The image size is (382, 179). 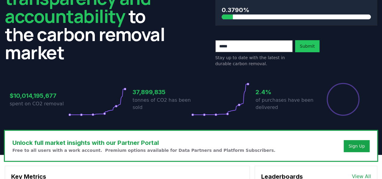 What do you see at coordinates (356, 146) in the screenshot?
I see `div: Sign Up` at bounding box center [356, 146].